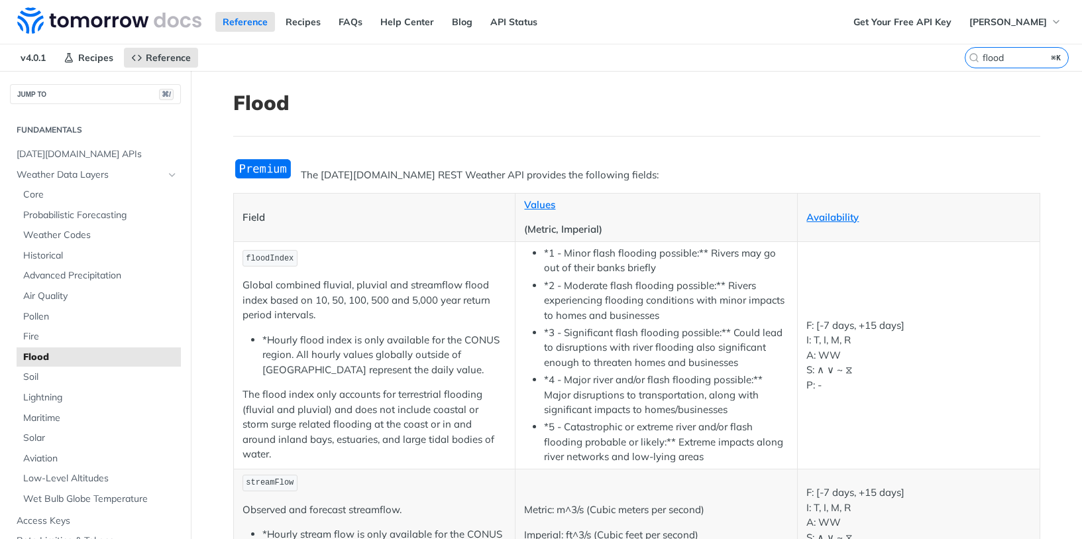  Describe the element at coordinates (100, 458) in the screenshot. I see `span: Aviation` at that location.